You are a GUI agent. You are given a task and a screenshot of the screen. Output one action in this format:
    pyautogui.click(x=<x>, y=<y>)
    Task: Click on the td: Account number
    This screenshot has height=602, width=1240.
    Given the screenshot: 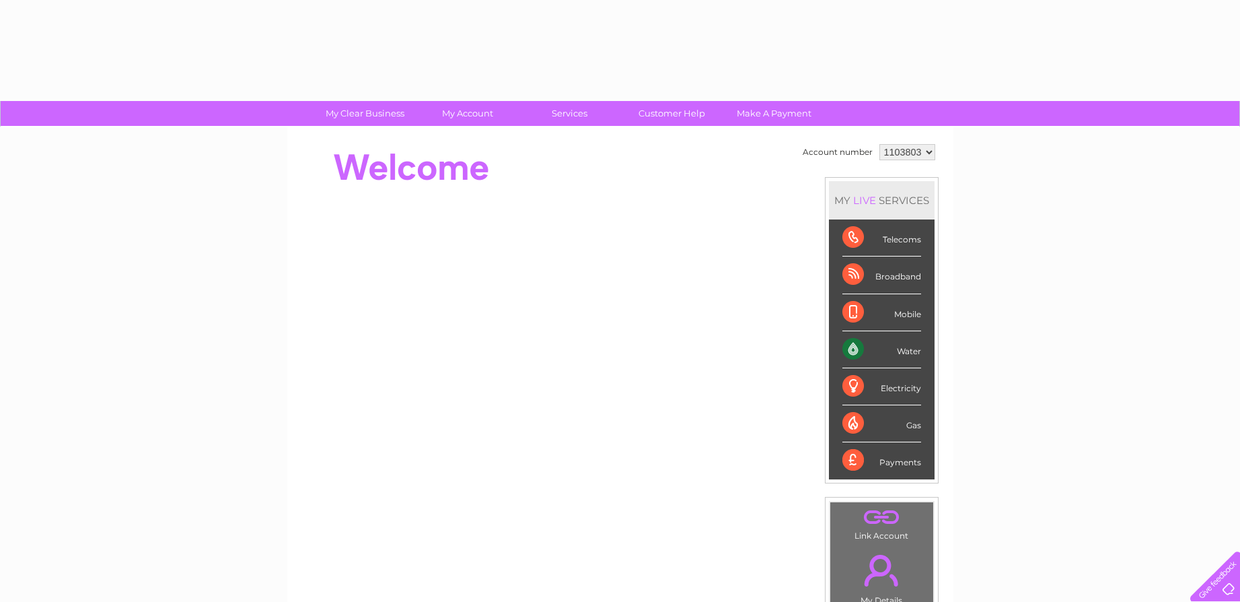 What is the action you would take?
    pyautogui.click(x=838, y=152)
    